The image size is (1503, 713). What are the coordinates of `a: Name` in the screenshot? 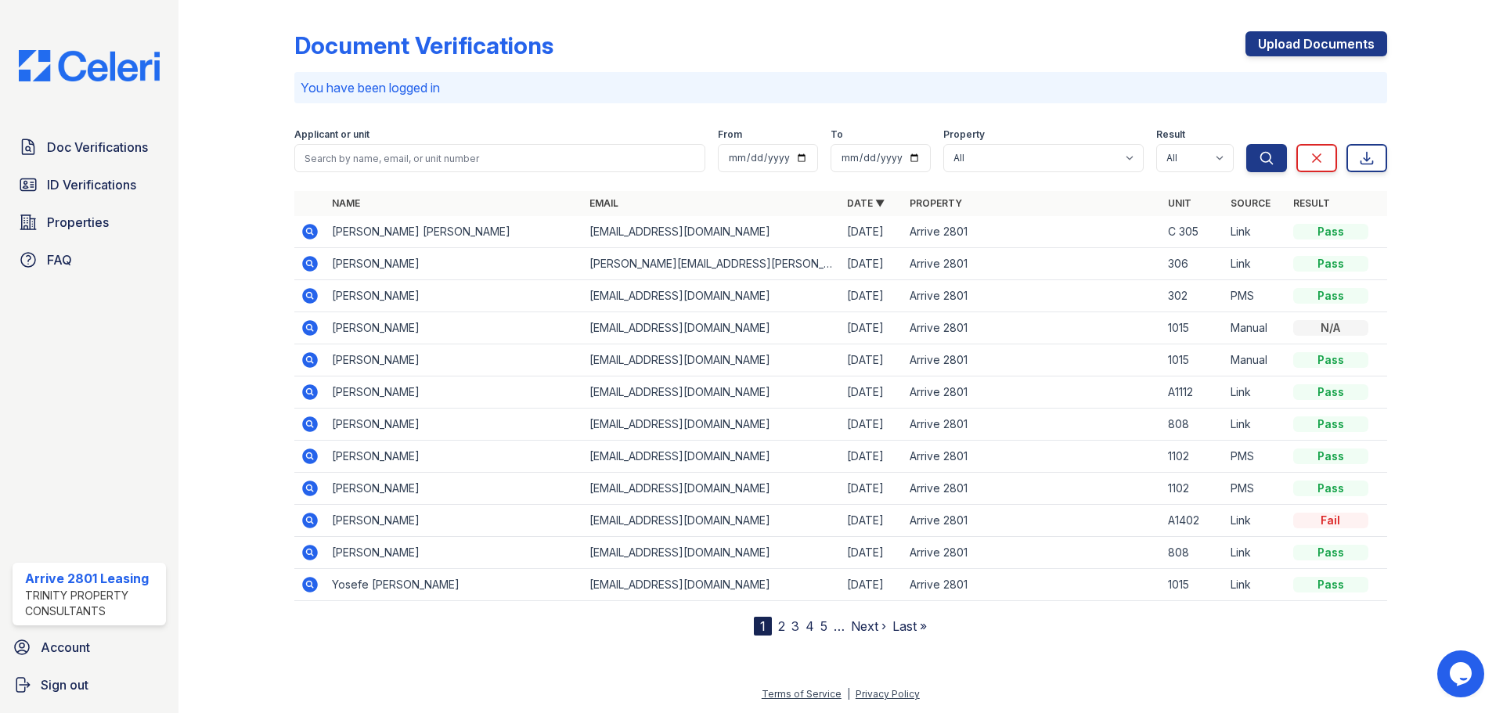 It's located at (346, 203).